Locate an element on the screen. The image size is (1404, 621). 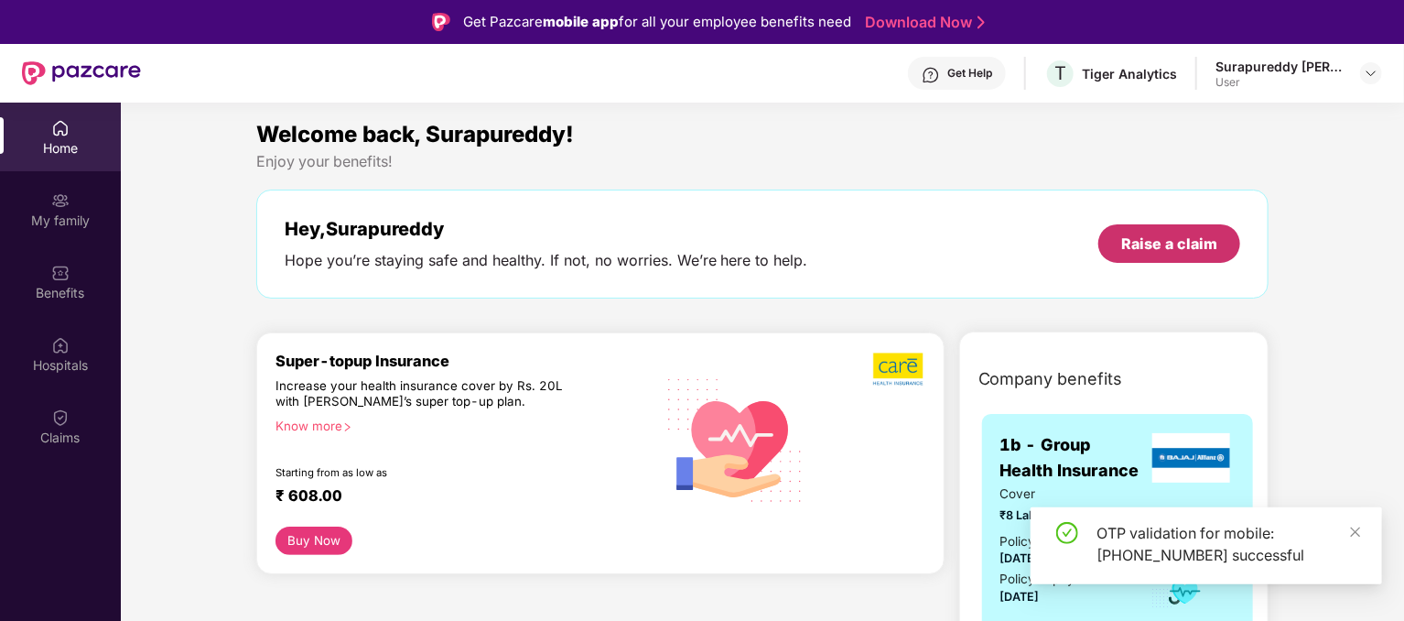
div: Raise a claim is located at coordinates (1169, 244).